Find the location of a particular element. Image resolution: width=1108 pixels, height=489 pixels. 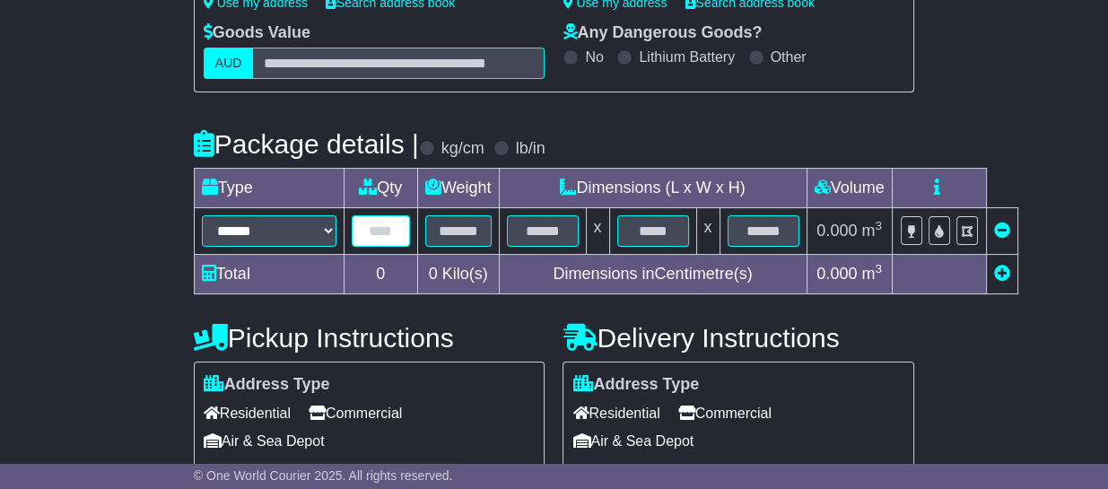

label: No is located at coordinates (594, 57).